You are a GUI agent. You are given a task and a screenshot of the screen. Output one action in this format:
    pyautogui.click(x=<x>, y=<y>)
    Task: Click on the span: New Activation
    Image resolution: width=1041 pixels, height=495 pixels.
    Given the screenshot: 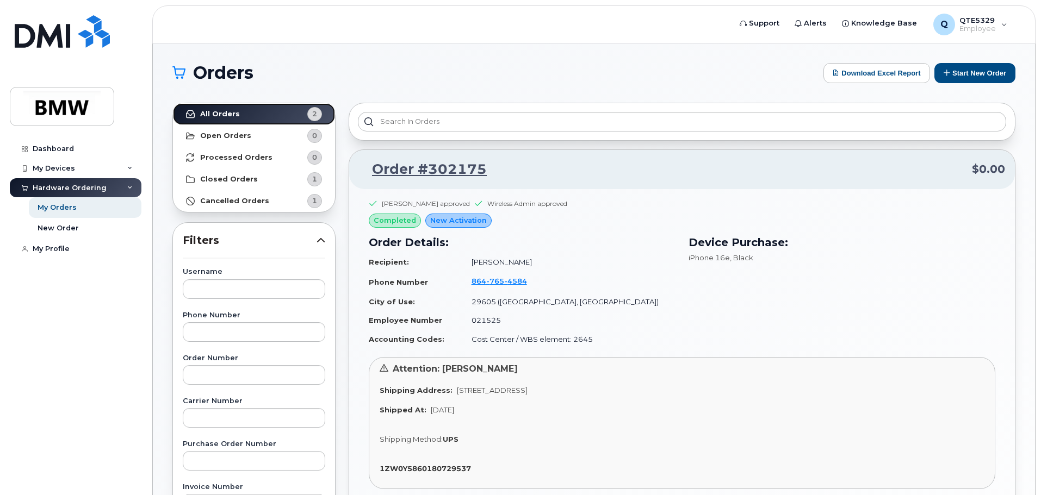 What is the action you would take?
    pyautogui.click(x=458, y=220)
    